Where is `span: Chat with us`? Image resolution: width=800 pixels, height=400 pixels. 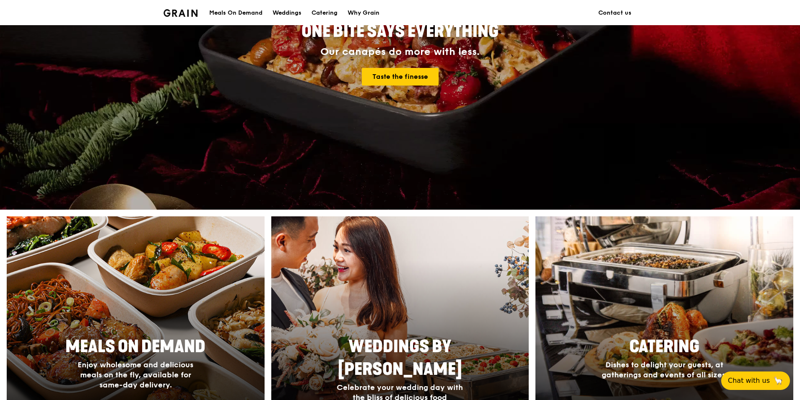
span: Chat with us is located at coordinates (749, 381).